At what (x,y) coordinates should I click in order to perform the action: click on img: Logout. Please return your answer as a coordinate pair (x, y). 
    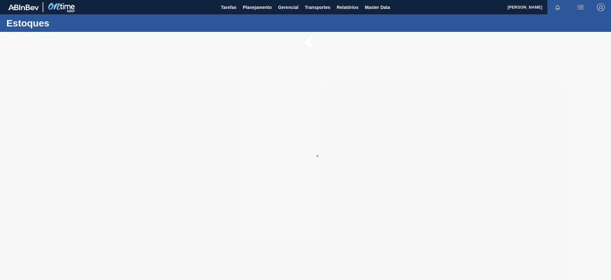
    Looking at the image, I should click on (601, 7).